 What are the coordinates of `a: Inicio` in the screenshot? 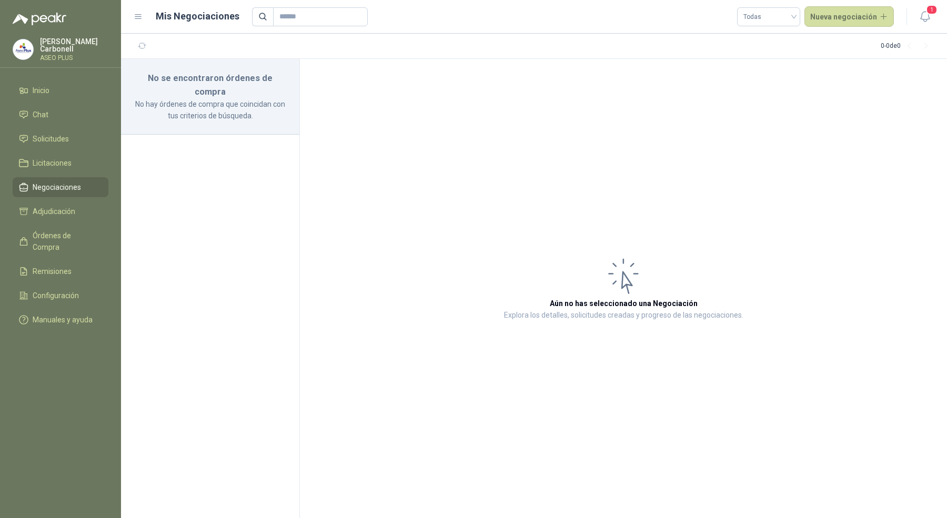 It's located at (61, 91).